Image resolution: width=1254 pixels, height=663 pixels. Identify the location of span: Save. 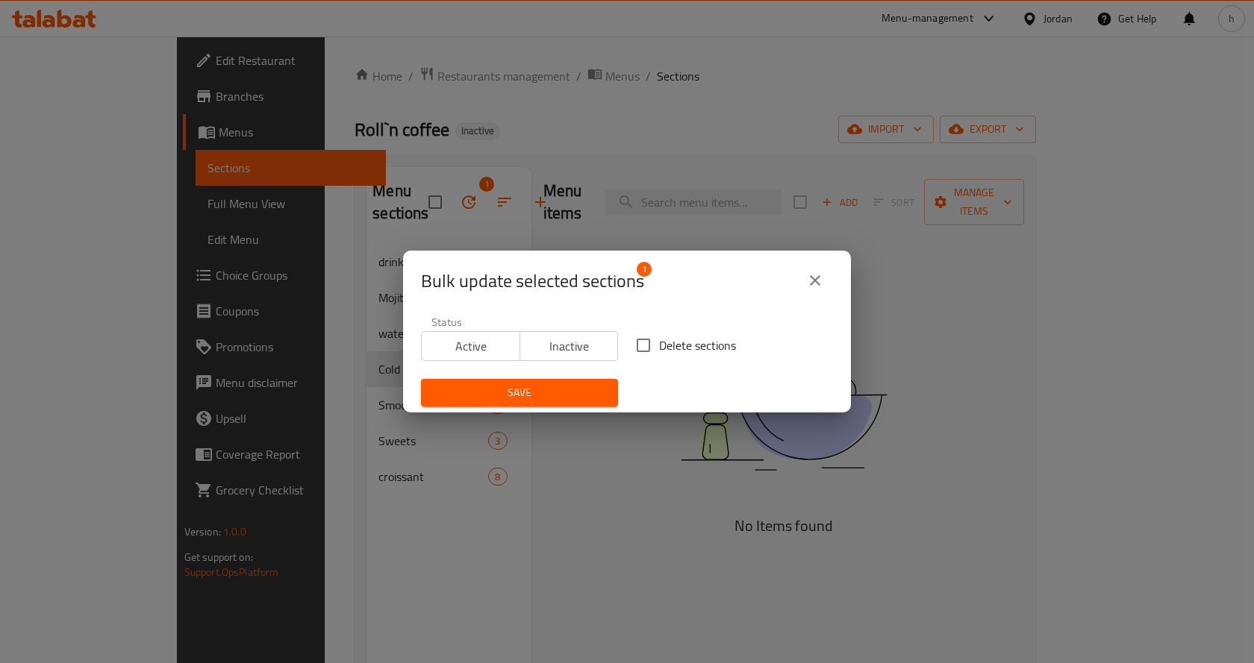
(519, 392).